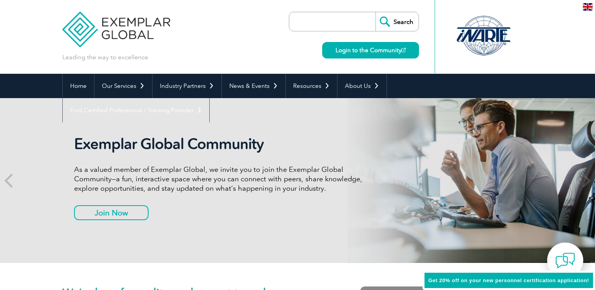 The width and height of the screenshot is (595, 290). I want to click on a: Home, so click(78, 86).